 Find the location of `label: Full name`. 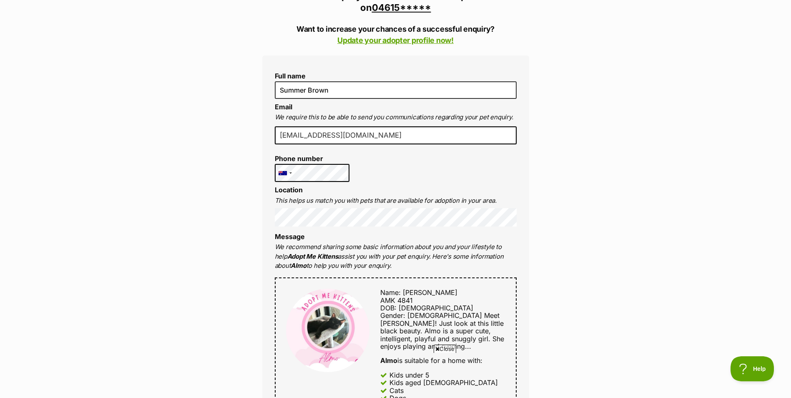

label: Full name is located at coordinates (396, 76).